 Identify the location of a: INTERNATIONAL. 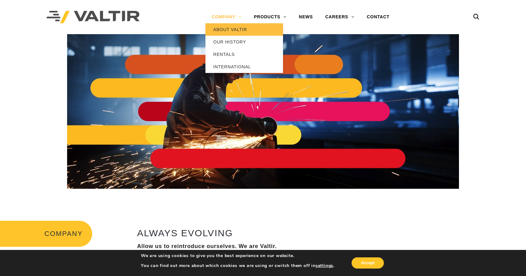
(244, 67).